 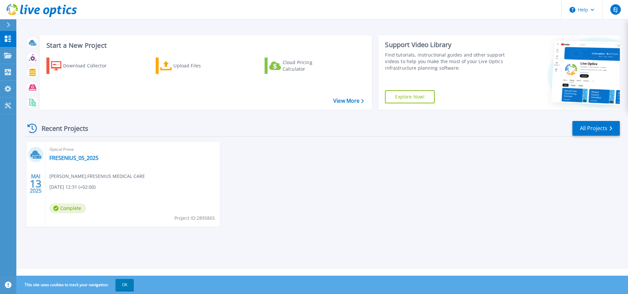 I want to click on a: All Projects, so click(x=596, y=128).